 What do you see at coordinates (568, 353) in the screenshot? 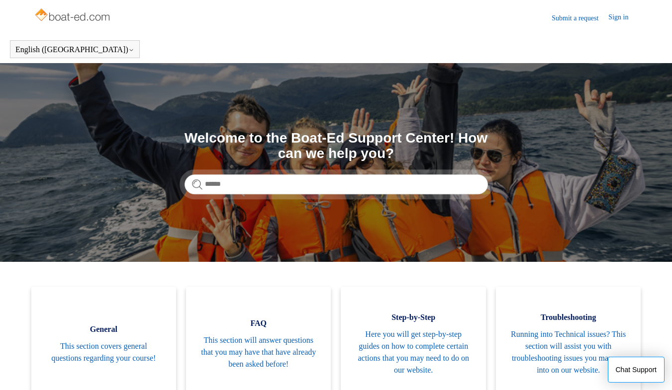
I see `span: Running into Technical issues? This section will assist you with troubleshooting issues you may r...` at bounding box center [568, 353].